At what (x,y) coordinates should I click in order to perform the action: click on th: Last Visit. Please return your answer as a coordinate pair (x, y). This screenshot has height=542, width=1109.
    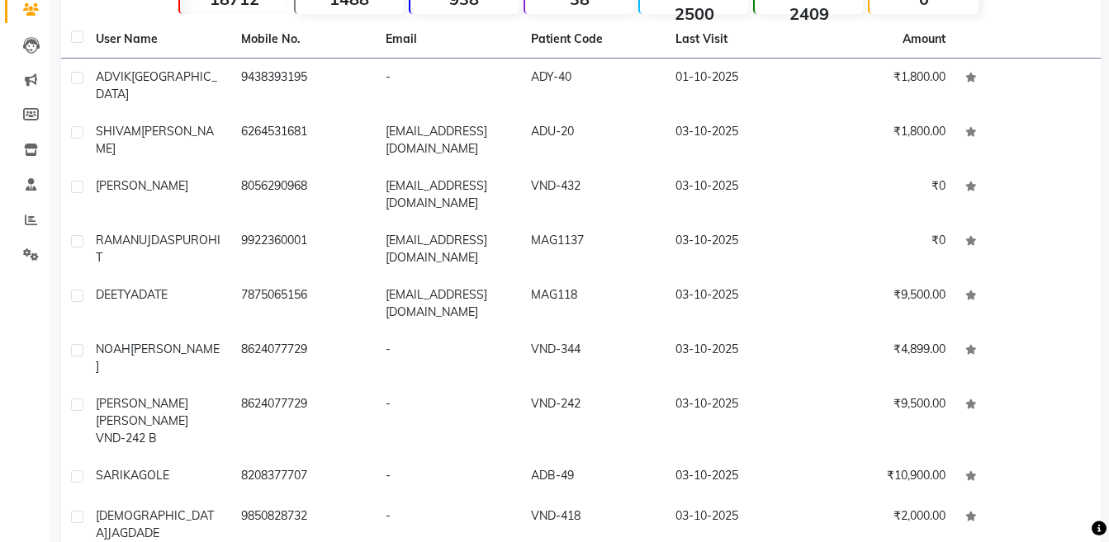
    Looking at the image, I should click on (738, 40).